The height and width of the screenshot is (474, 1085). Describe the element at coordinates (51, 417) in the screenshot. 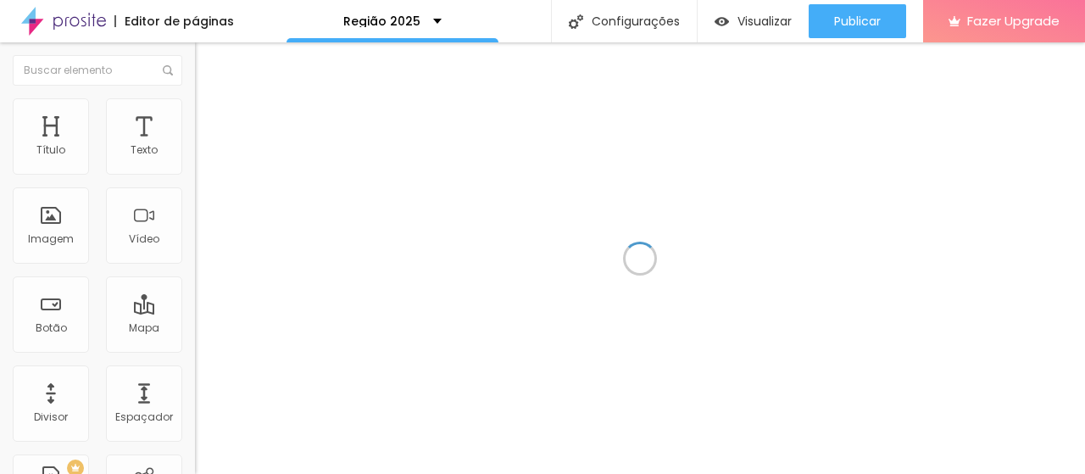

I see `div: Divisor` at that location.